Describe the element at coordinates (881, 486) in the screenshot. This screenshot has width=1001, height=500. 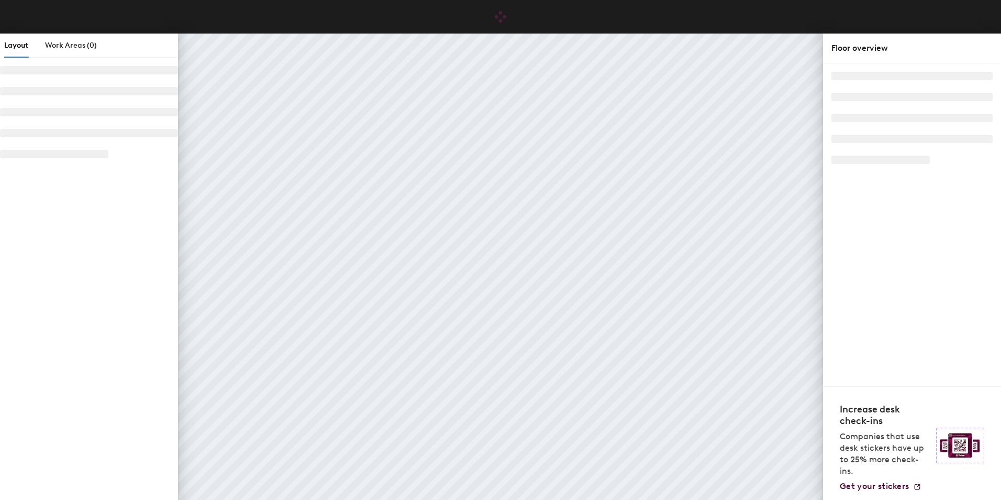
I see `a: Get your stickers` at that location.